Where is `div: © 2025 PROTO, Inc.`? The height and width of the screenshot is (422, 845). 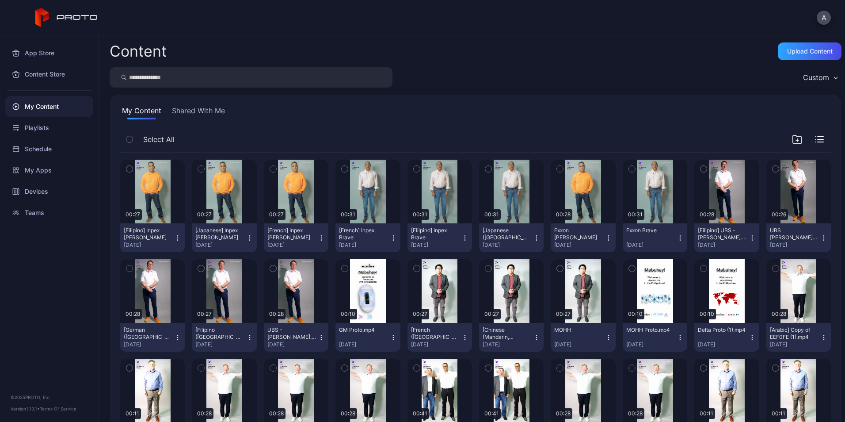 div: © 2025 PROTO, Inc. is located at coordinates (49, 397).